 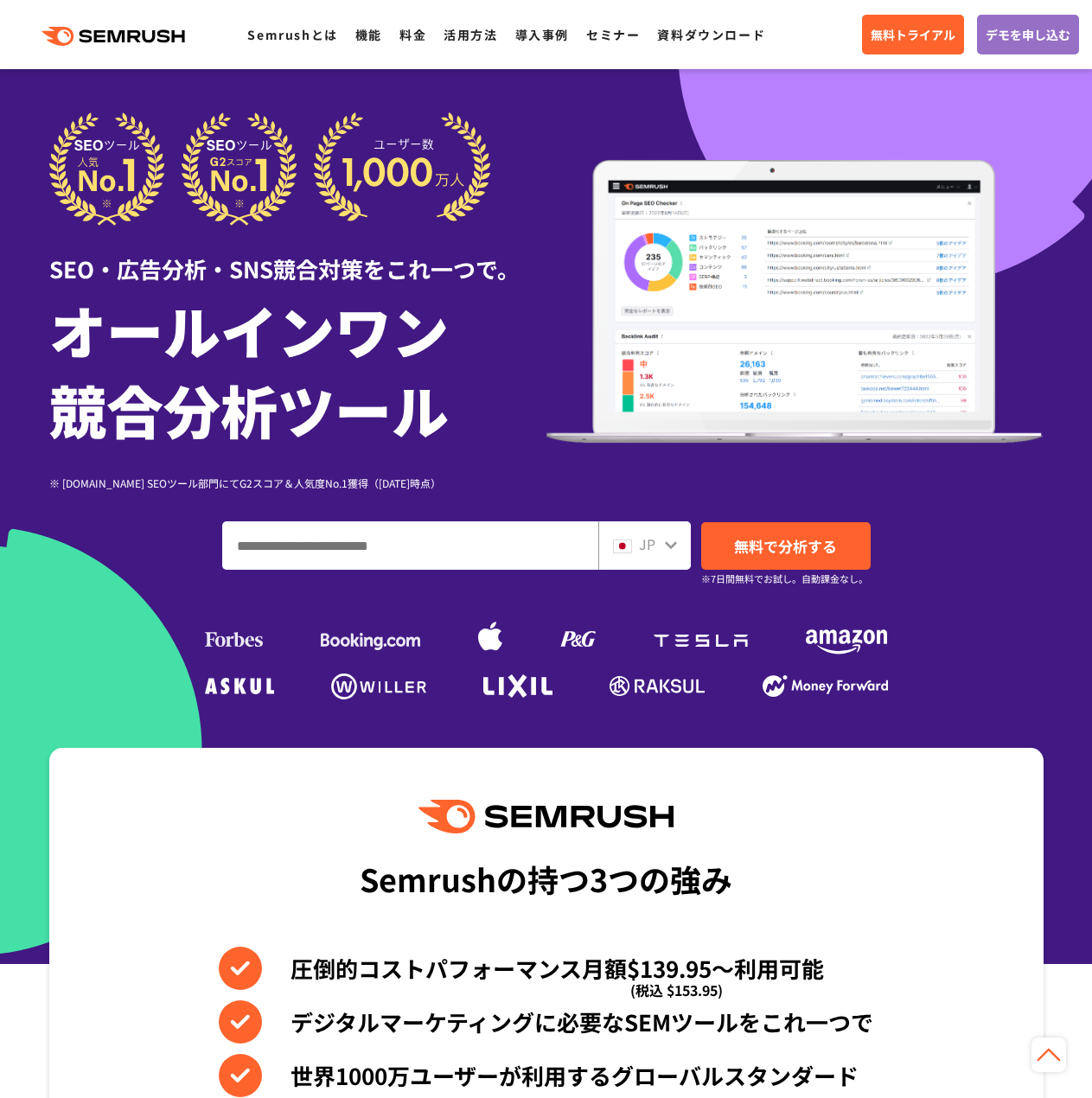 I want to click on a: セミナー, so click(x=613, y=35).